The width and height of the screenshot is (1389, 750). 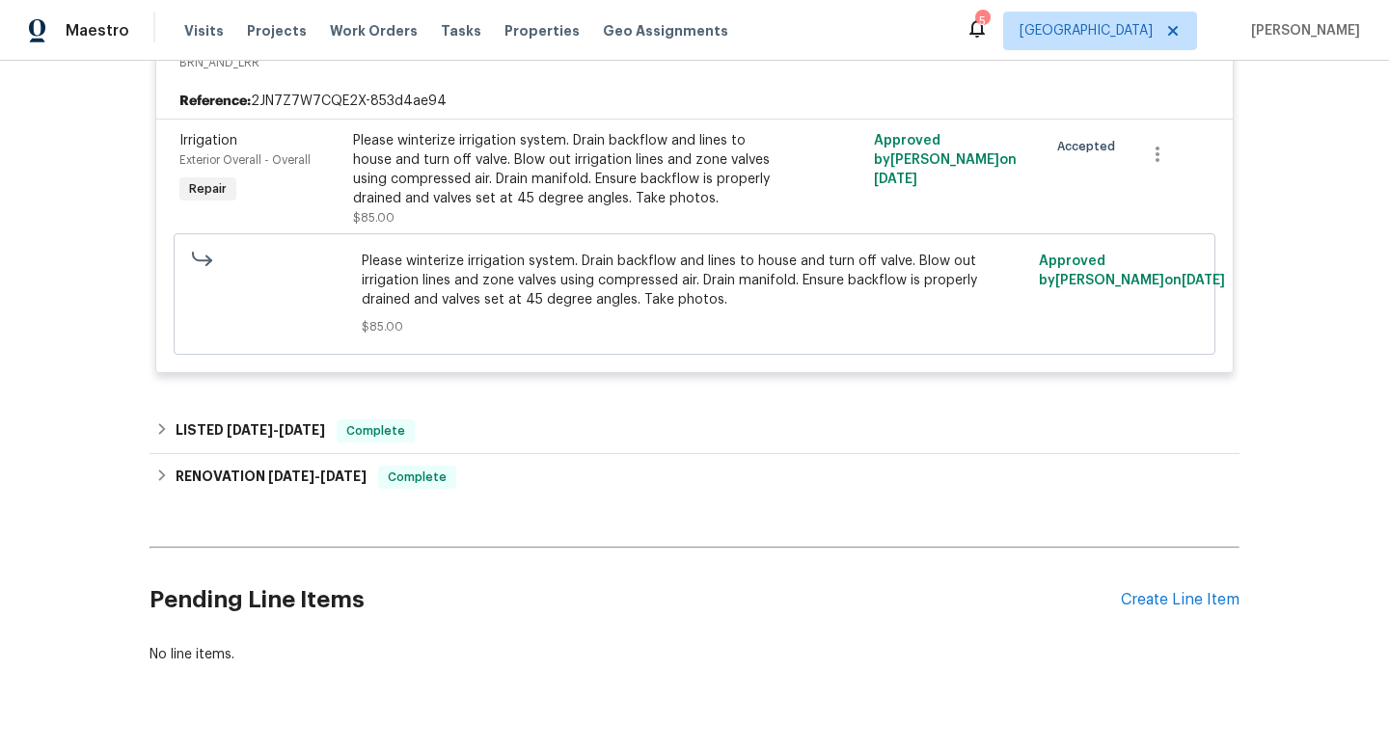 What do you see at coordinates (373, 31) in the screenshot?
I see `span: Work Orders` at bounding box center [373, 31].